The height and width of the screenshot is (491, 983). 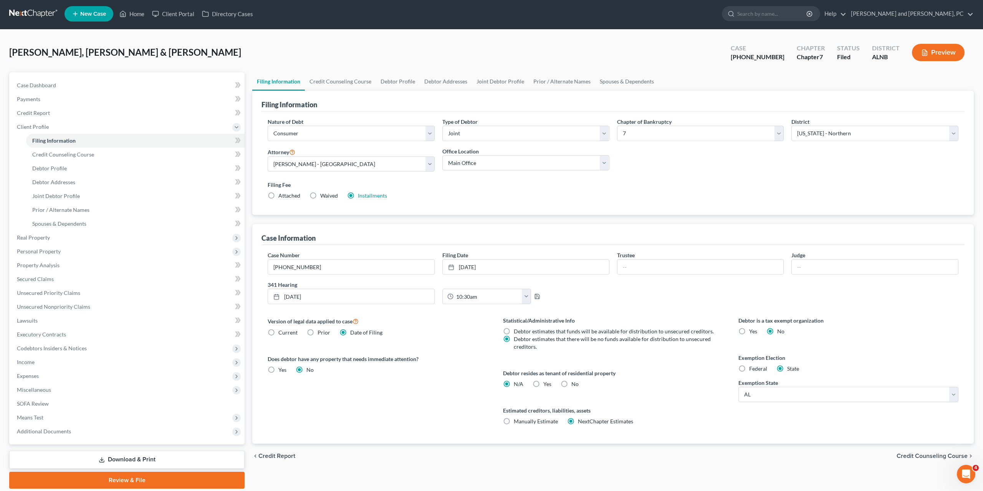 What do you see at coordinates (455, 255) in the screenshot?
I see `label: Filing Date` at bounding box center [455, 255].